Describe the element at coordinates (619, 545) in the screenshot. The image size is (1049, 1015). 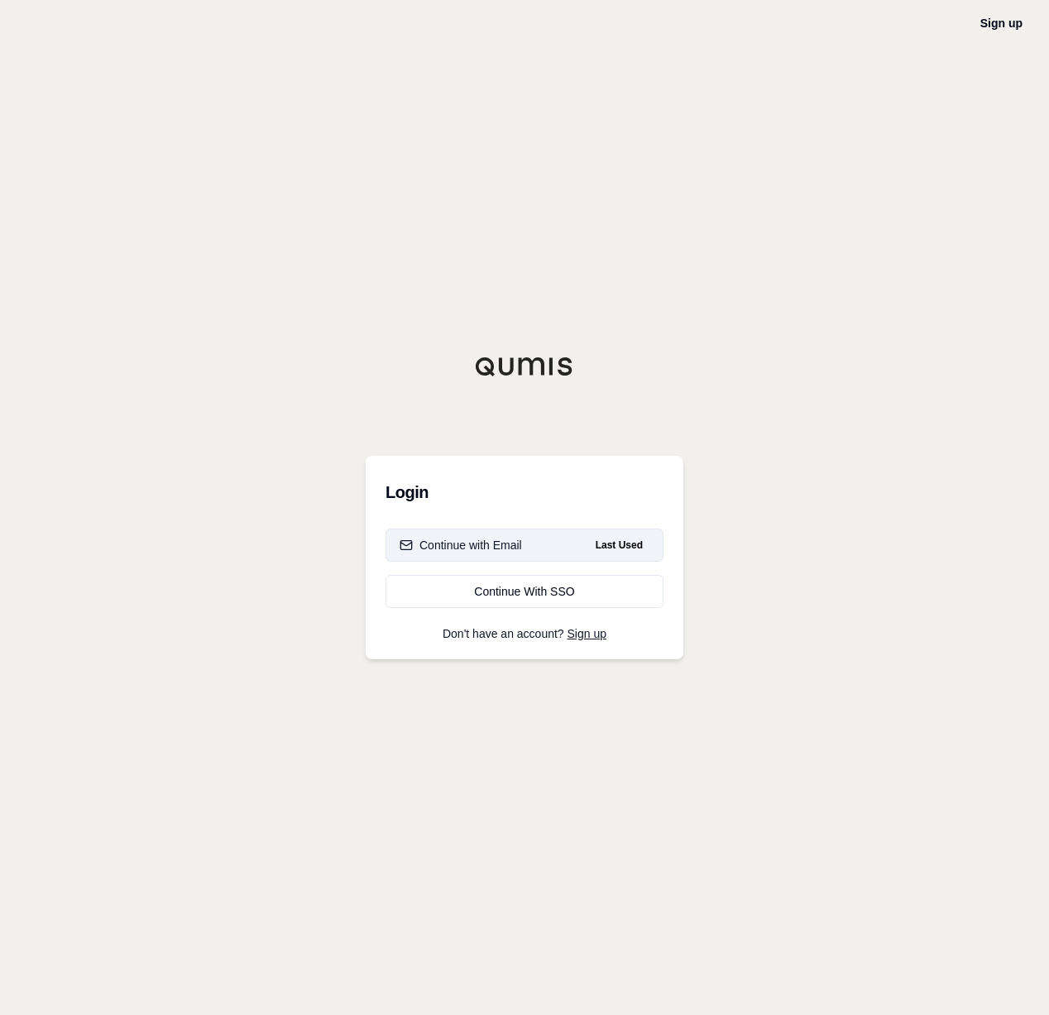
I see `span: Last Used` at that location.